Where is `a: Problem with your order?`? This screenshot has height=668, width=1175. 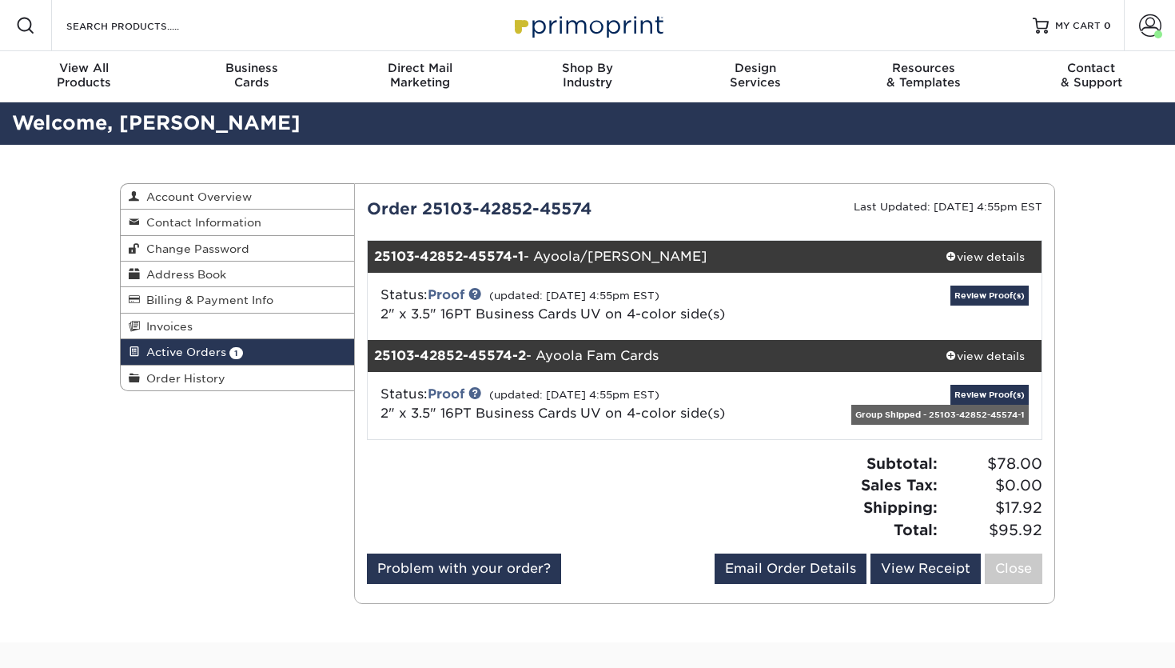
a: Problem with your order? is located at coordinates (464, 569).